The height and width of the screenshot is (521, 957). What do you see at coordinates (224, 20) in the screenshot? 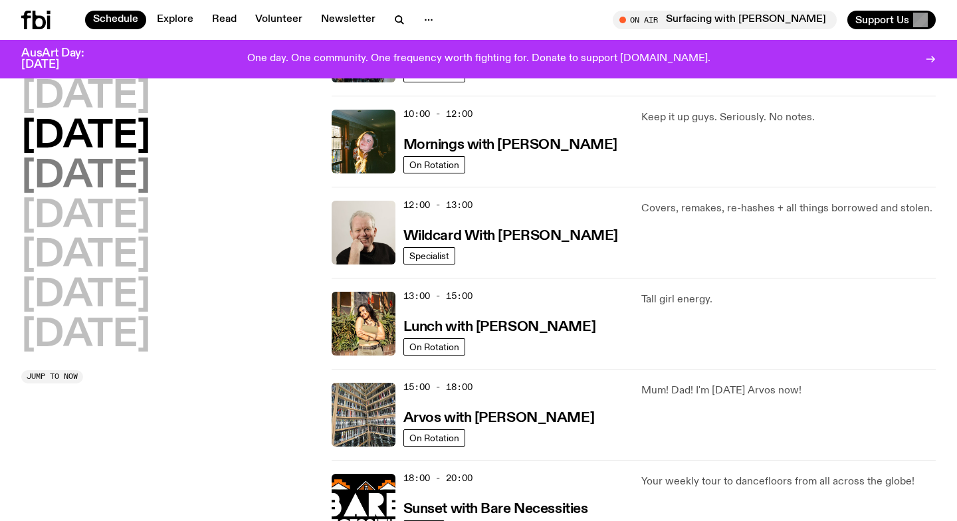
I see `a: Read` at bounding box center [224, 20].